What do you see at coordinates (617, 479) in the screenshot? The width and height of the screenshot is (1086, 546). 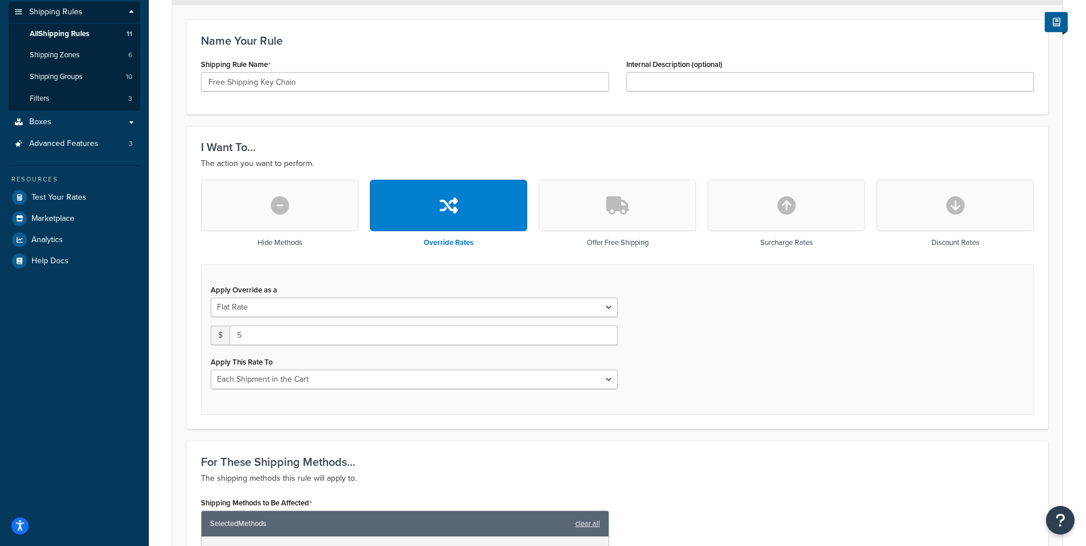 I see `p: The shipping methods this rule will apply to.` at bounding box center [617, 479].